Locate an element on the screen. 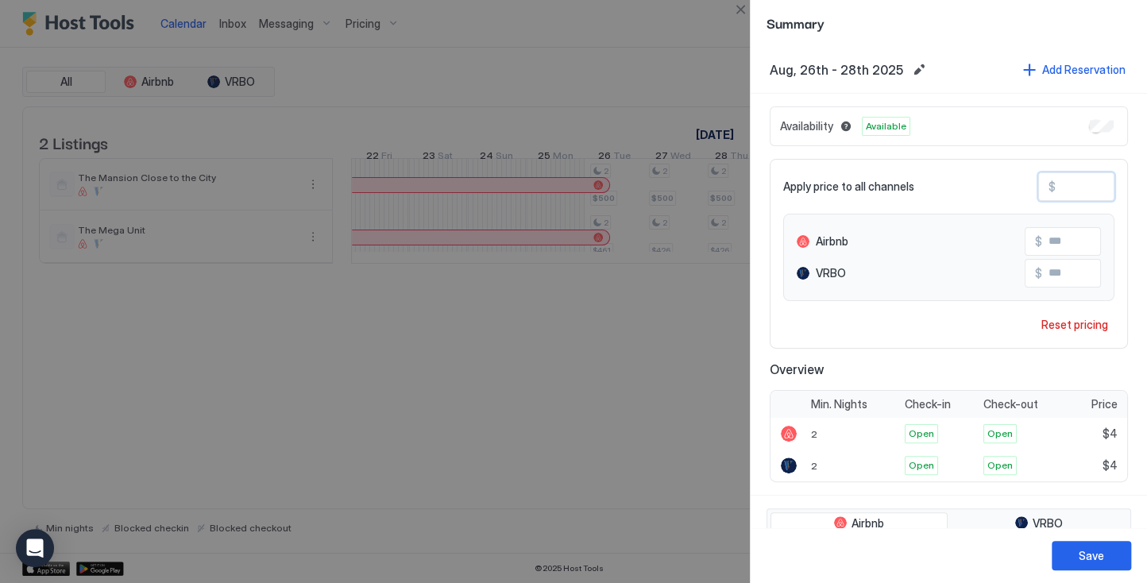 This screenshot has height=583, width=1147. button: Reset pricing is located at coordinates (1075, 324).